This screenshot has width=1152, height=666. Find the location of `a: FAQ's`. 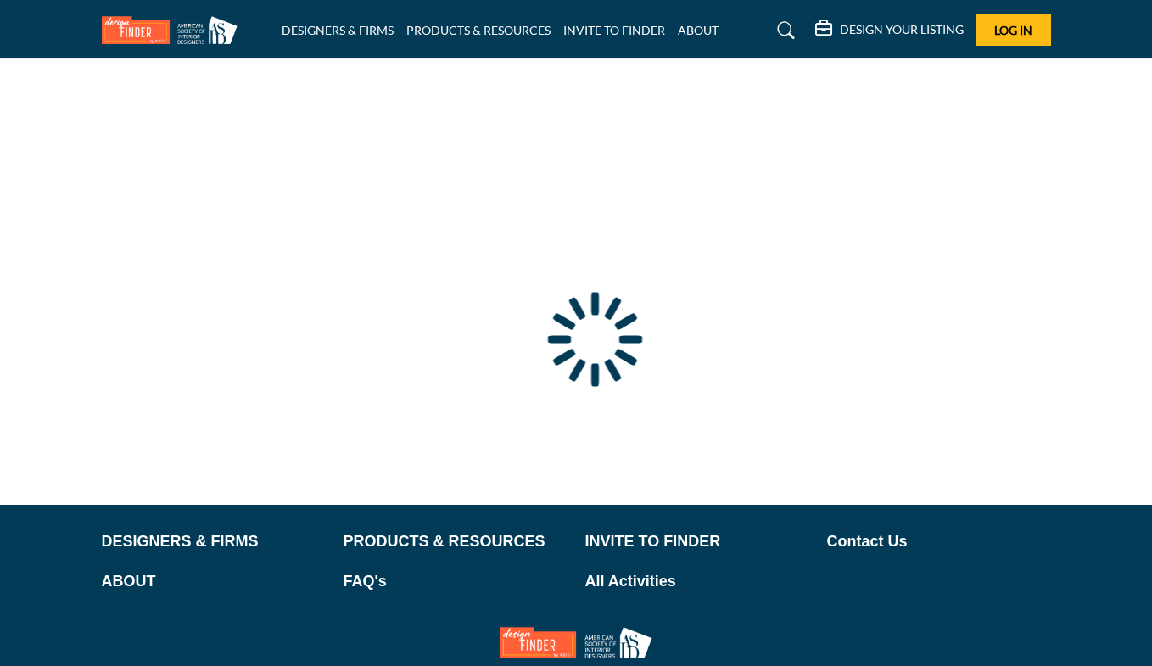

a: FAQ's is located at coordinates (456, 581).